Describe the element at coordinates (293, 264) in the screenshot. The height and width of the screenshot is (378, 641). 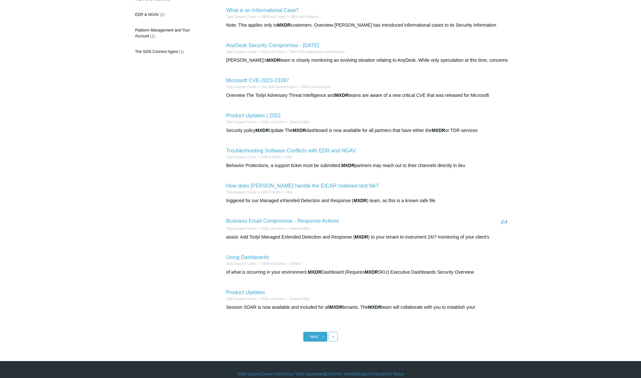
I see `li: SIEMv2` at that location.